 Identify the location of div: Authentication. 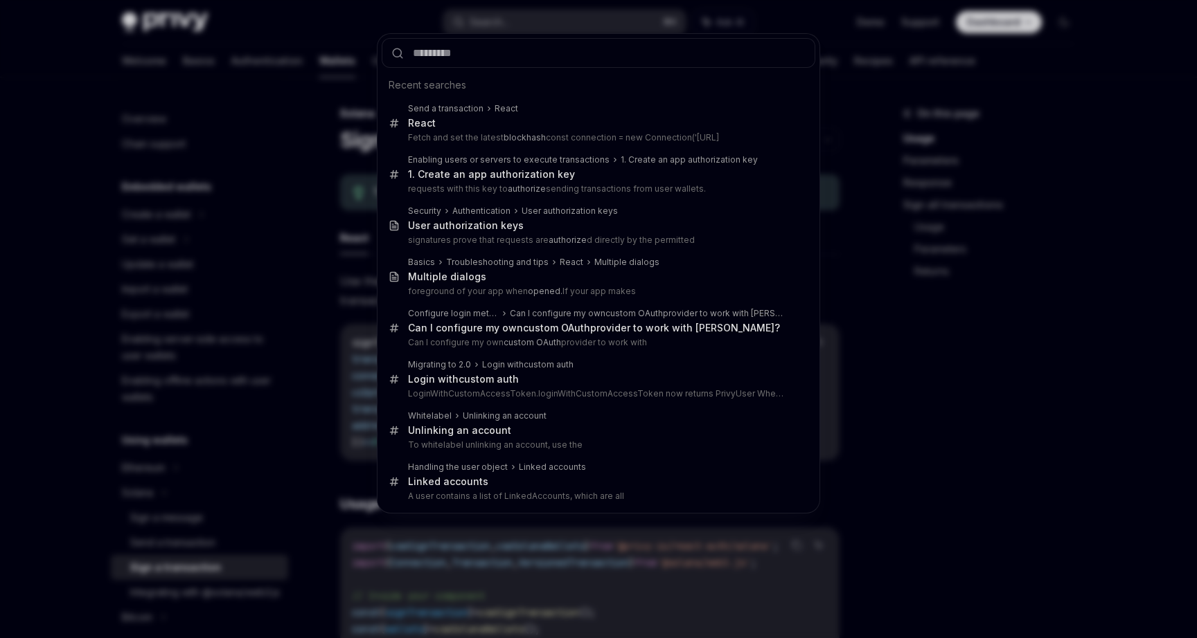
(481, 211).